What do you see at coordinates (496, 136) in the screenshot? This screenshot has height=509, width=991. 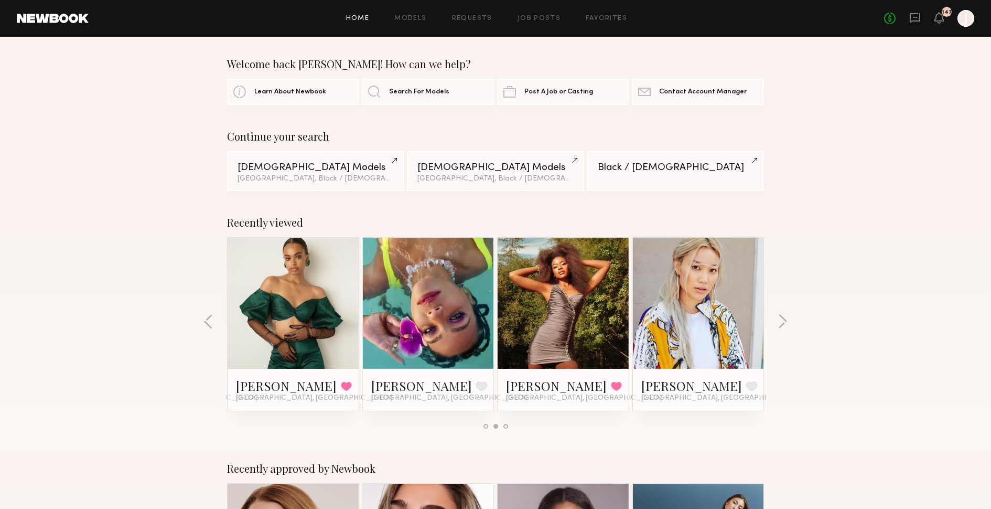 I see `div: Continue your search` at bounding box center [496, 136].